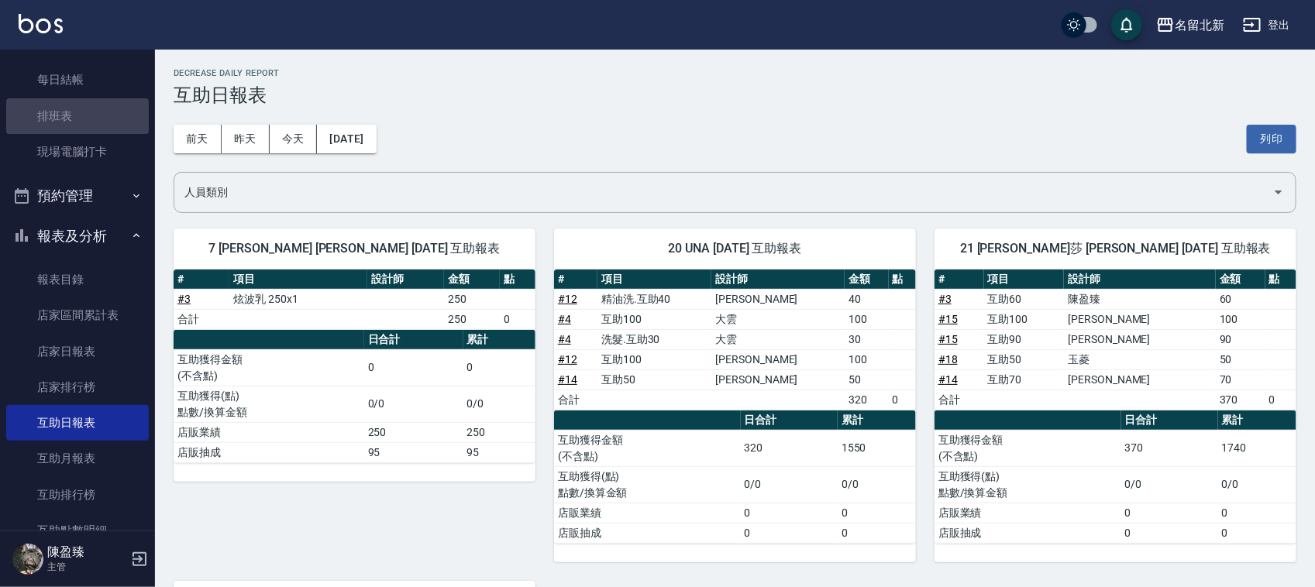 Image resolution: width=1315 pixels, height=587 pixels. I want to click on td: 炫波乳 250x1, so click(298, 299).